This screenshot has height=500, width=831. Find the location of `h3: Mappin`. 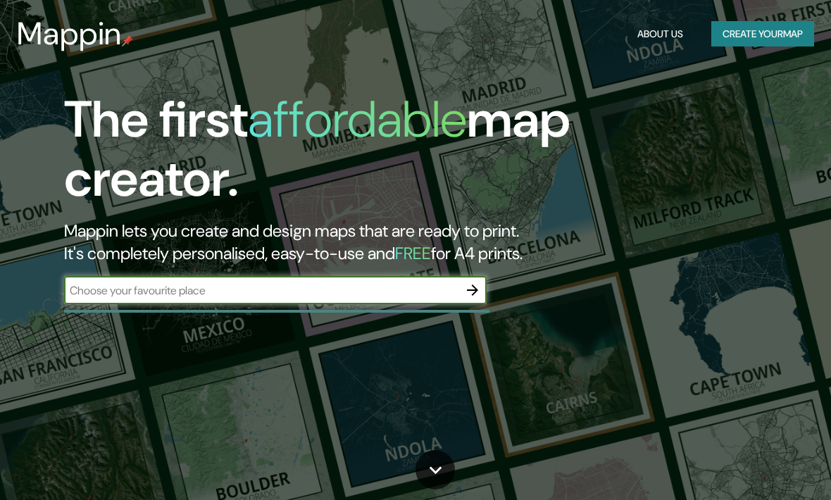

h3: Mappin is located at coordinates (69, 34).